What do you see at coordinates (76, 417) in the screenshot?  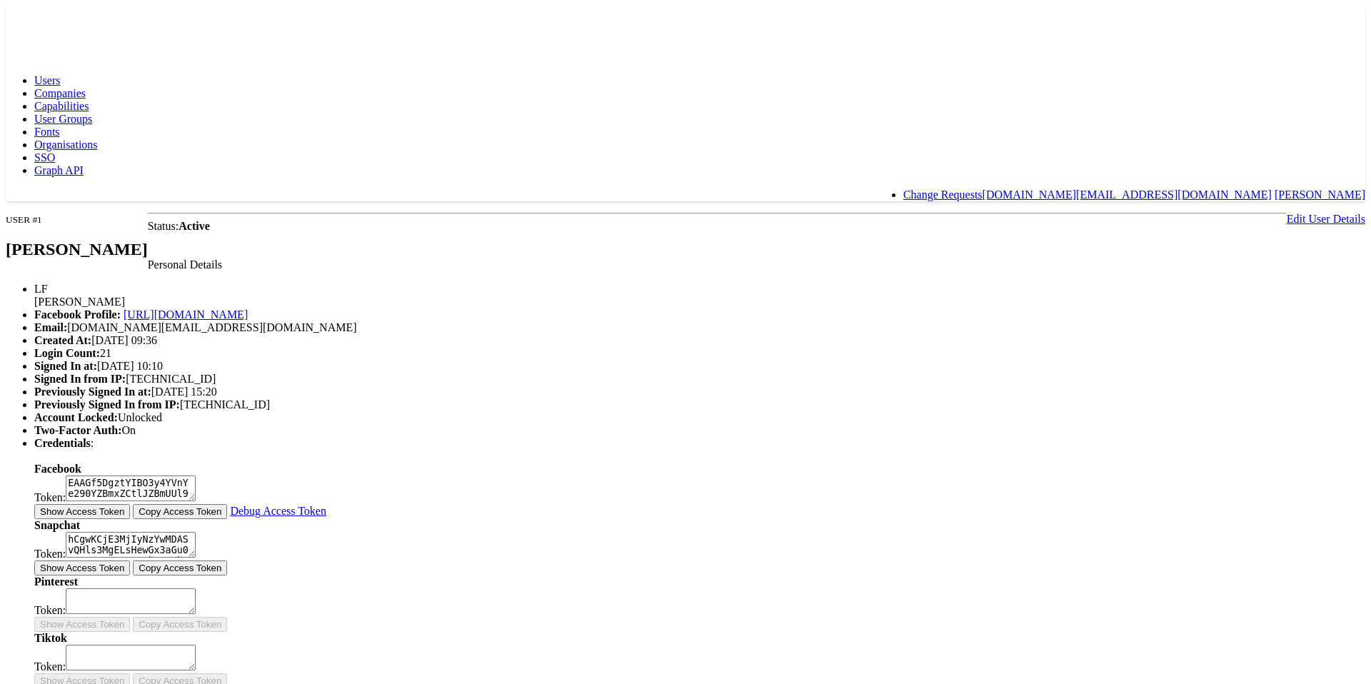 I see `b: Account Locked:` at bounding box center [76, 417].